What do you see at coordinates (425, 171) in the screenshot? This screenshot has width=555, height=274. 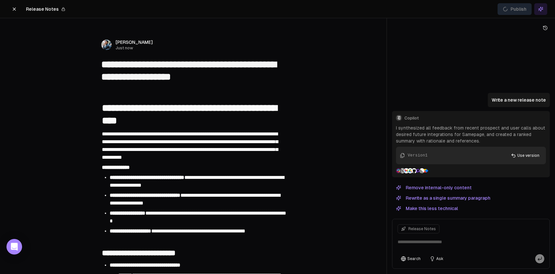 I see `img: Productboard` at bounding box center [425, 171].